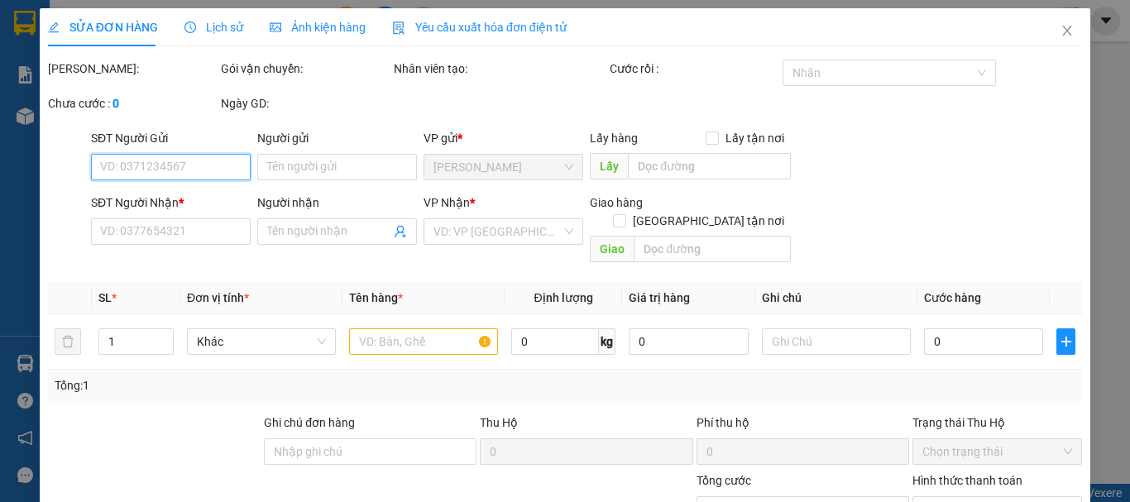  I want to click on span: close, so click(1067, 31).